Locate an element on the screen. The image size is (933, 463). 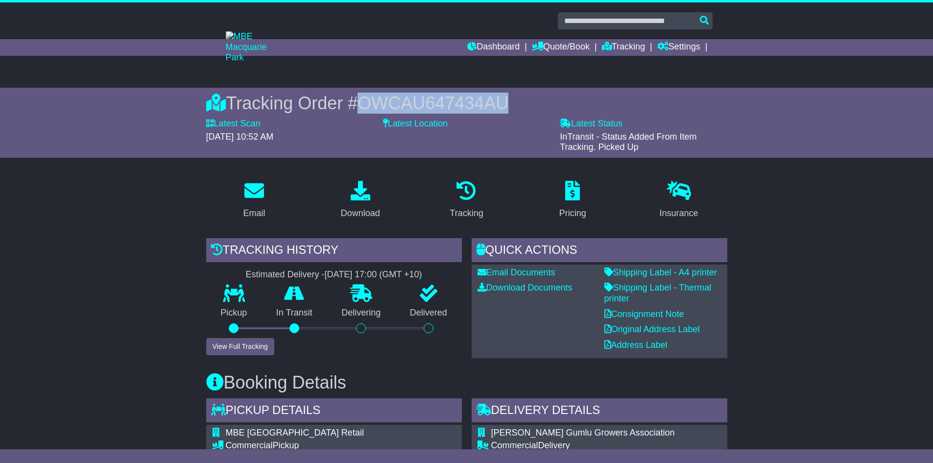
p: Delivering is located at coordinates (361, 313).